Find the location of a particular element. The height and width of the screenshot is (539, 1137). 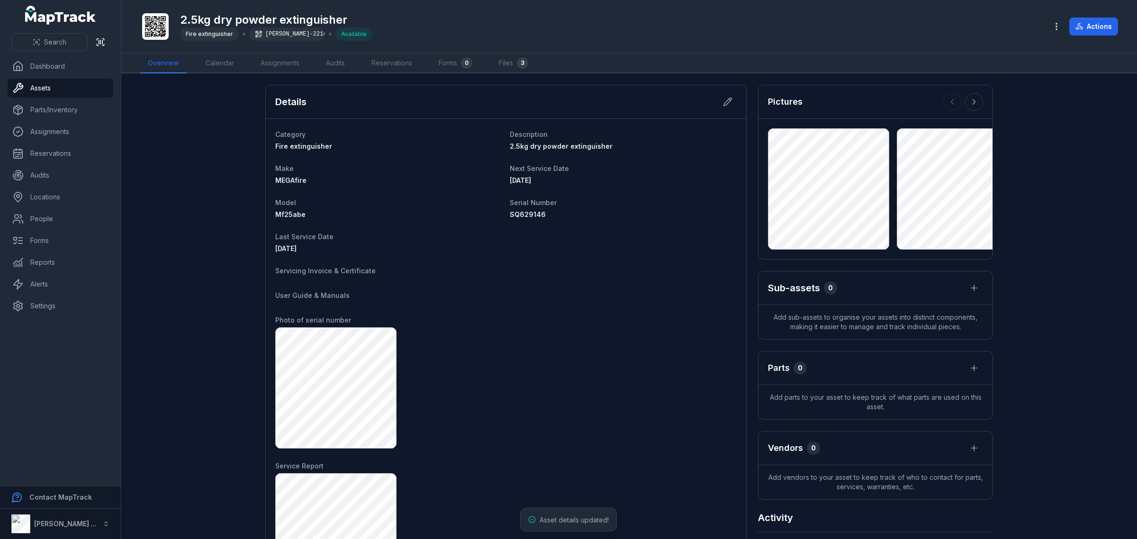

span: Category is located at coordinates (290, 134).